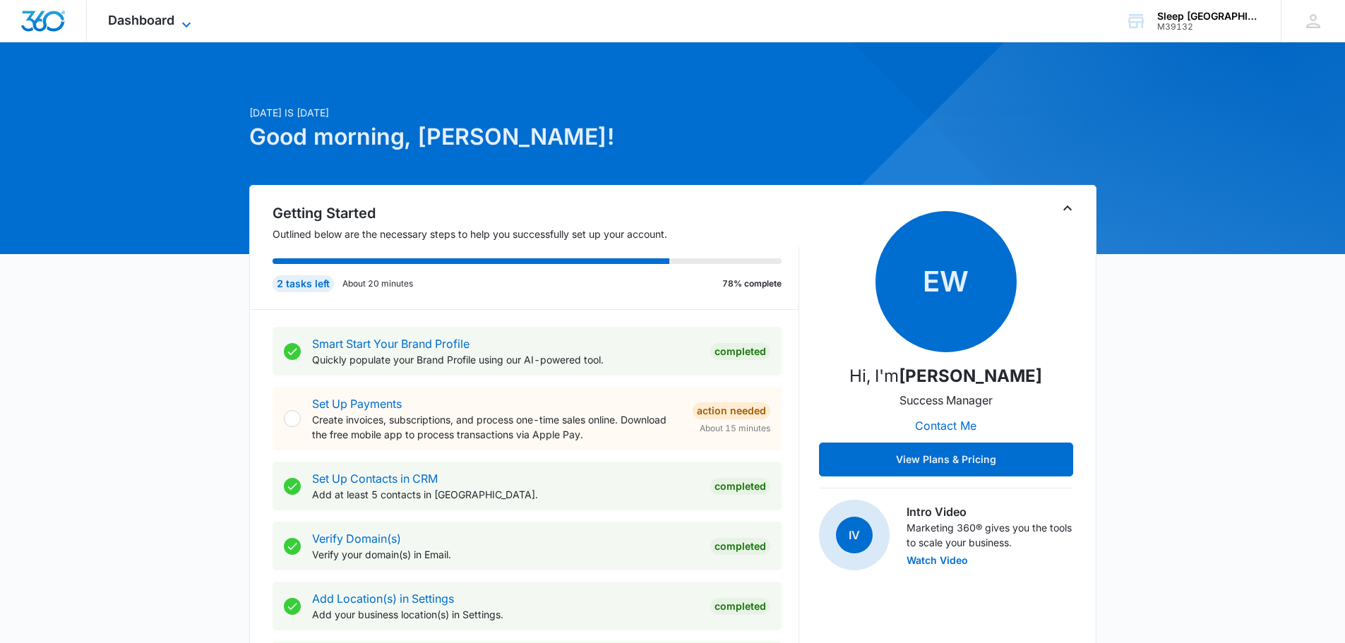 Image resolution: width=1345 pixels, height=643 pixels. Describe the element at coordinates (945, 426) in the screenshot. I see `button: Contact Me` at that location.